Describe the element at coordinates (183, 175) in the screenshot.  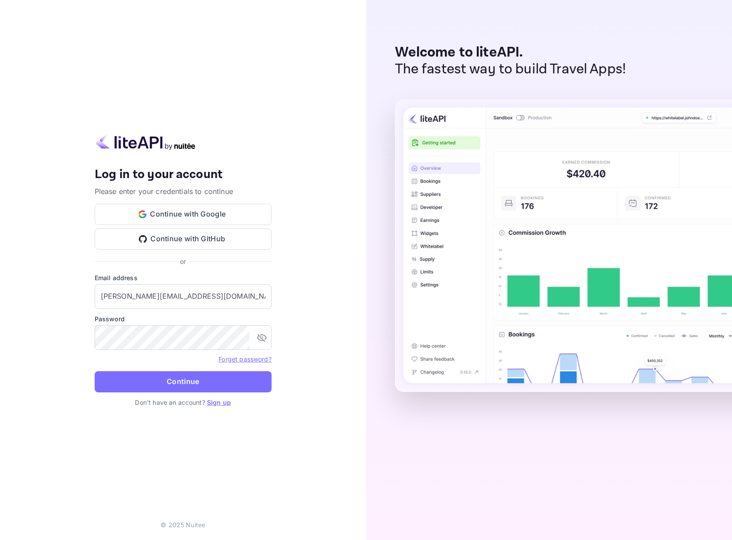
I see `h4: Log in to your account` at that location.